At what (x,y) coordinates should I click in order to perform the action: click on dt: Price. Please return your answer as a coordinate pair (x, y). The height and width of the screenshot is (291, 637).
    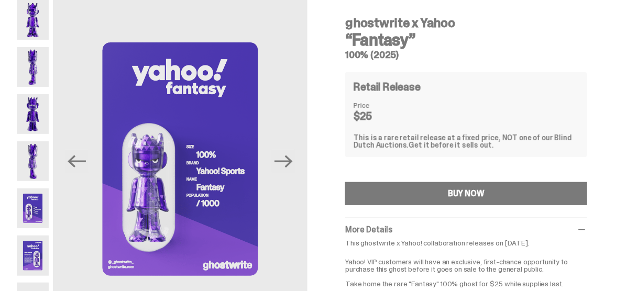
    Looking at the image, I should click on (380, 105).